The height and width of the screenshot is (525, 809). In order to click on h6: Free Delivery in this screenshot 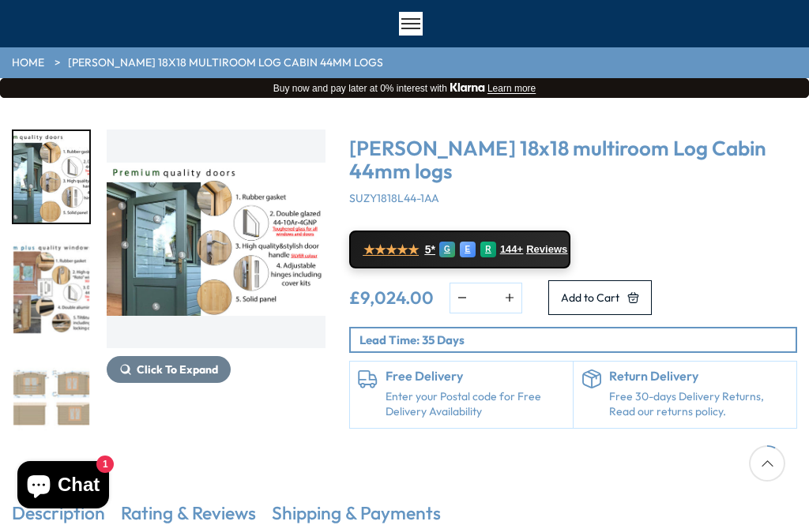, I will do `click(475, 377)`.